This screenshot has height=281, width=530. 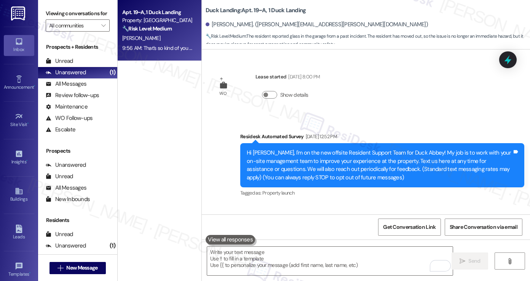 What do you see at coordinates (382, 193) in the screenshot?
I see `div: Tagged as:` at bounding box center [382, 193].